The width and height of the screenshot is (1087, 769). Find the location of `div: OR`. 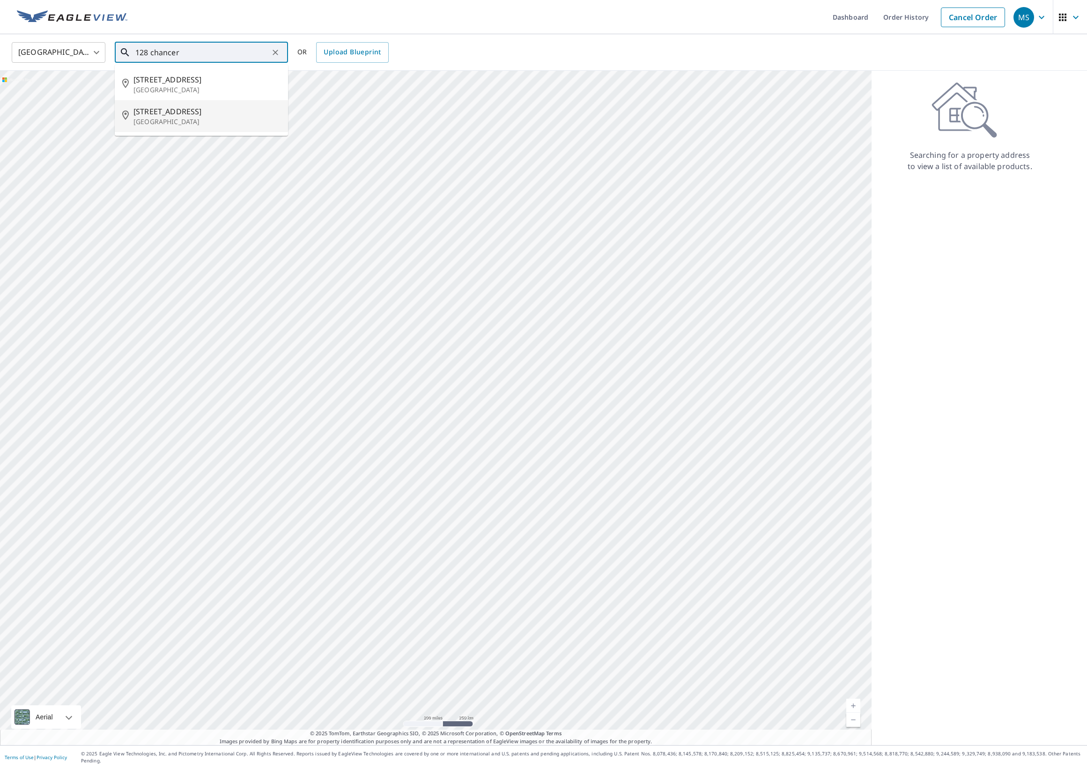

div: OR is located at coordinates (343, 52).